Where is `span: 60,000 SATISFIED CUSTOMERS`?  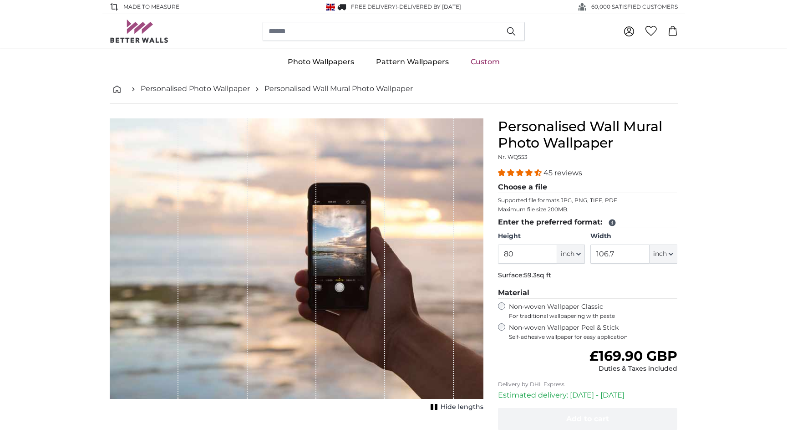 span: 60,000 SATISFIED CUSTOMERS is located at coordinates (634, 7).